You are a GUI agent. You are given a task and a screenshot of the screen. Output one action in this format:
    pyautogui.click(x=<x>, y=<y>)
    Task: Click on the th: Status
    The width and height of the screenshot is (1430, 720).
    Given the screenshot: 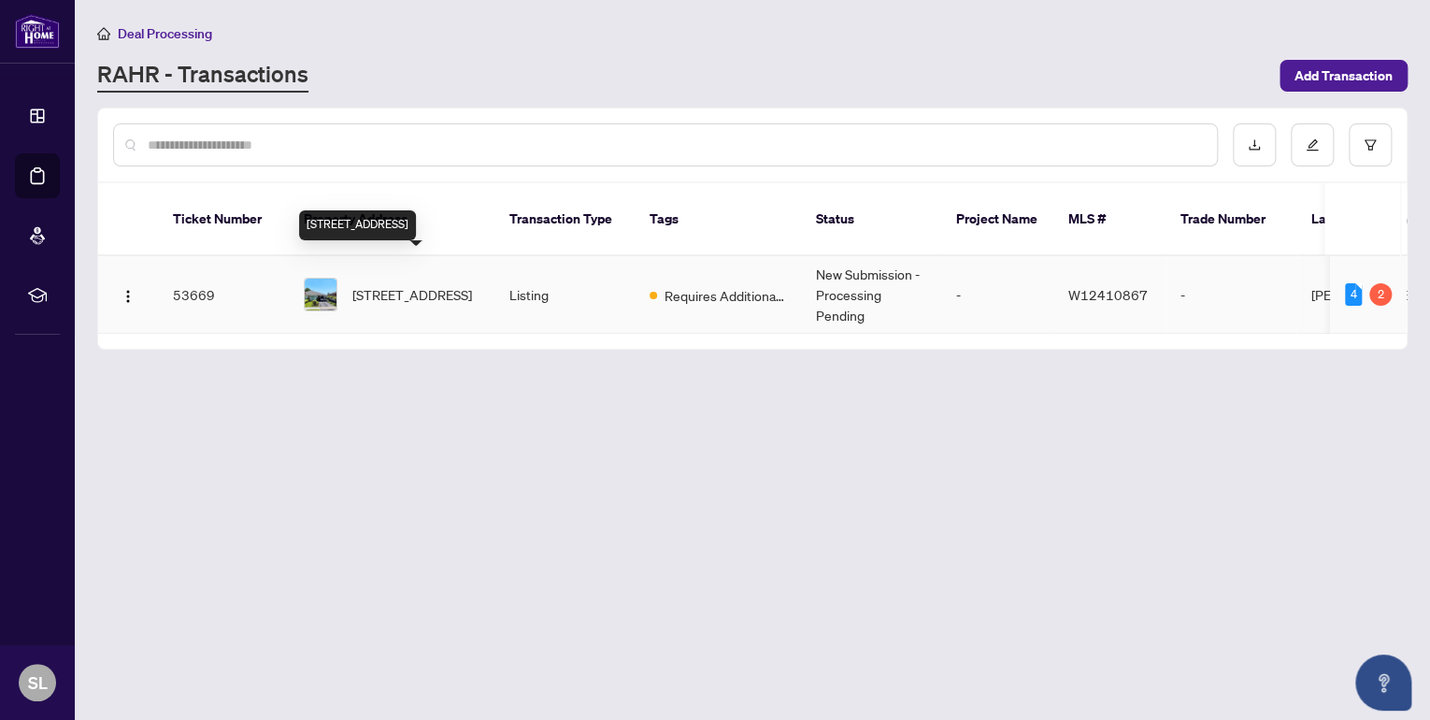 What is the action you would take?
    pyautogui.click(x=871, y=220)
    